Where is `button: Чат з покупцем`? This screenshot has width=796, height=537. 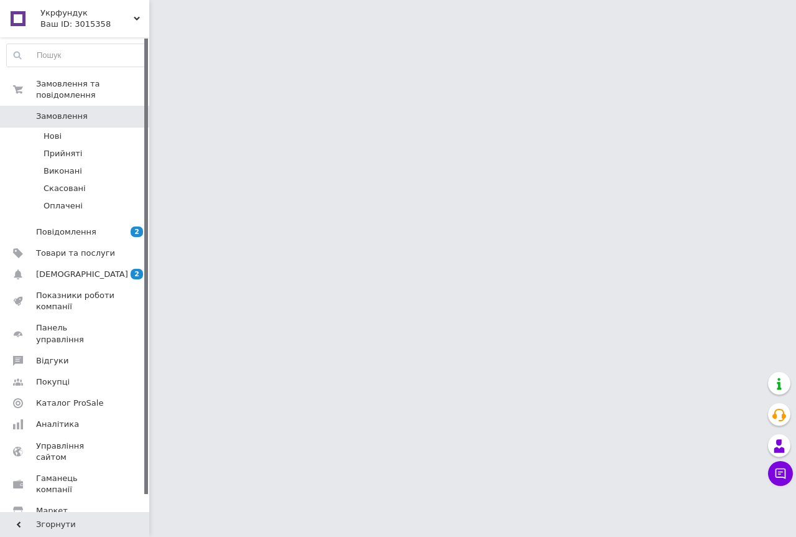
button: Чат з покупцем is located at coordinates (781, 473).